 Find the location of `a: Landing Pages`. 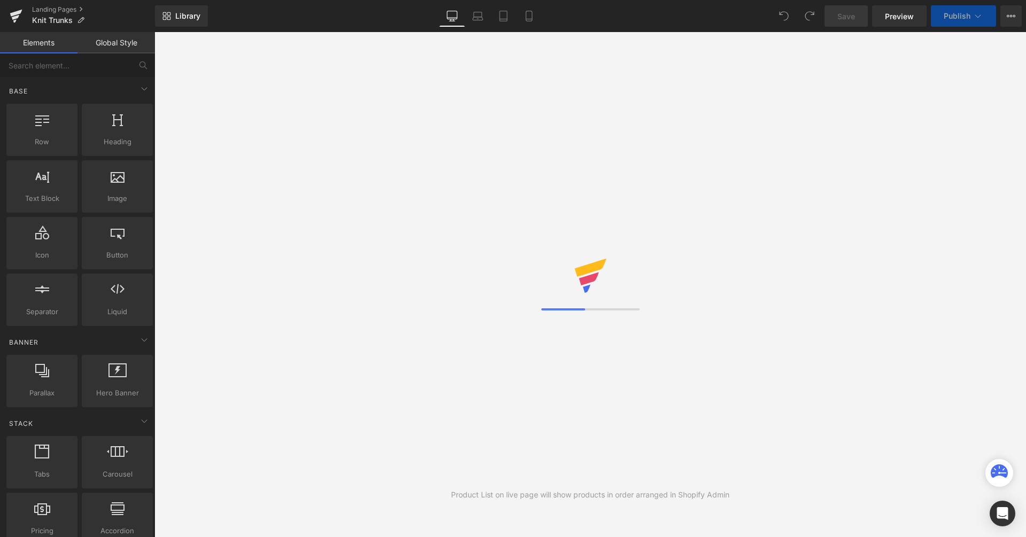

a: Landing Pages is located at coordinates (94, 10).